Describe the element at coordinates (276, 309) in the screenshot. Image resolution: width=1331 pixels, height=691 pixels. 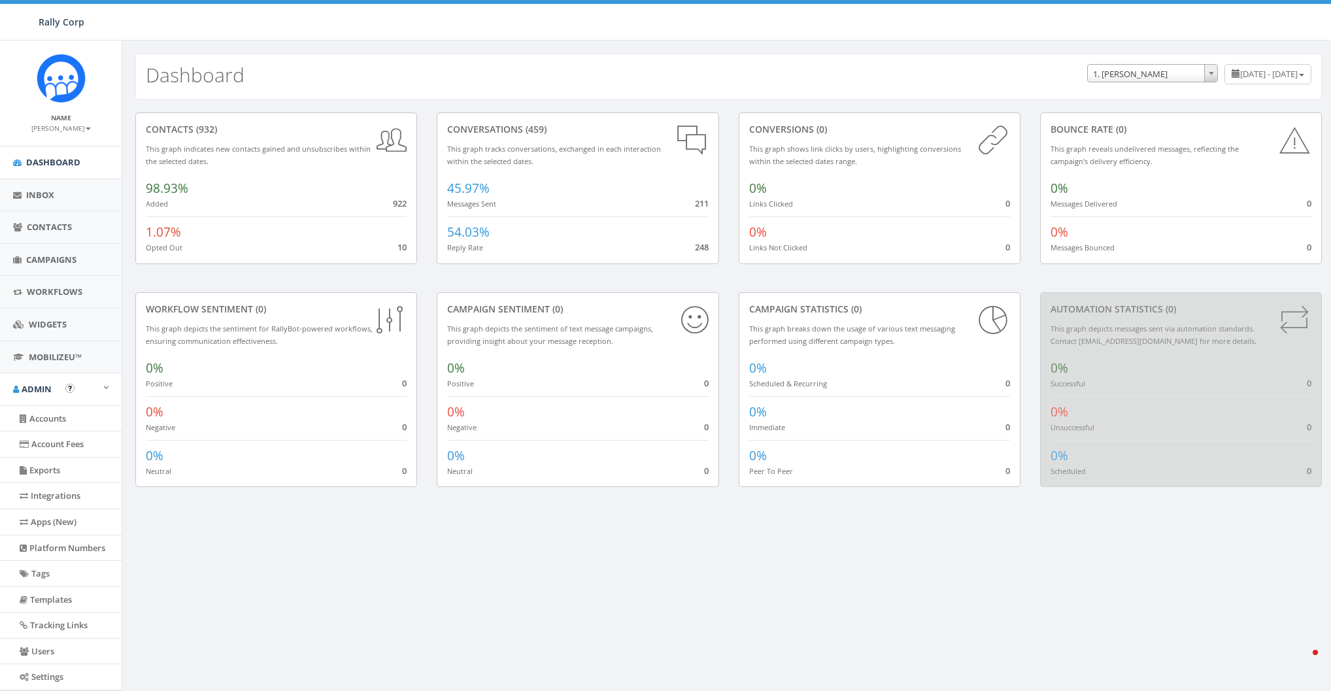
I see `div: Workflow Sentiment` at that location.